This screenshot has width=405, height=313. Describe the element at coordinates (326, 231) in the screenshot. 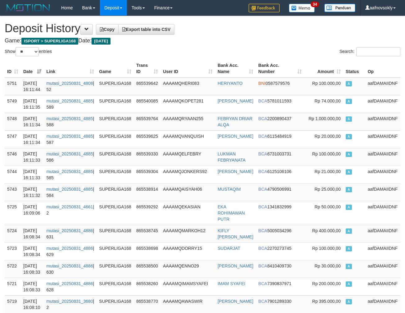

I see `span: Rp 400.000,00` at that location.